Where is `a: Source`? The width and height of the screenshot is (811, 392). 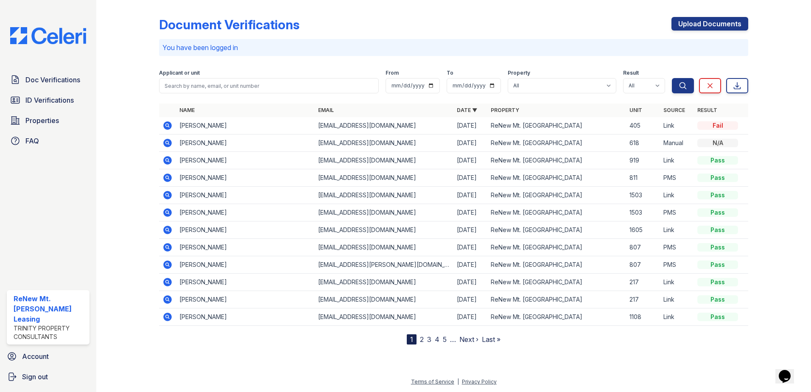
a: Source is located at coordinates (674, 110).